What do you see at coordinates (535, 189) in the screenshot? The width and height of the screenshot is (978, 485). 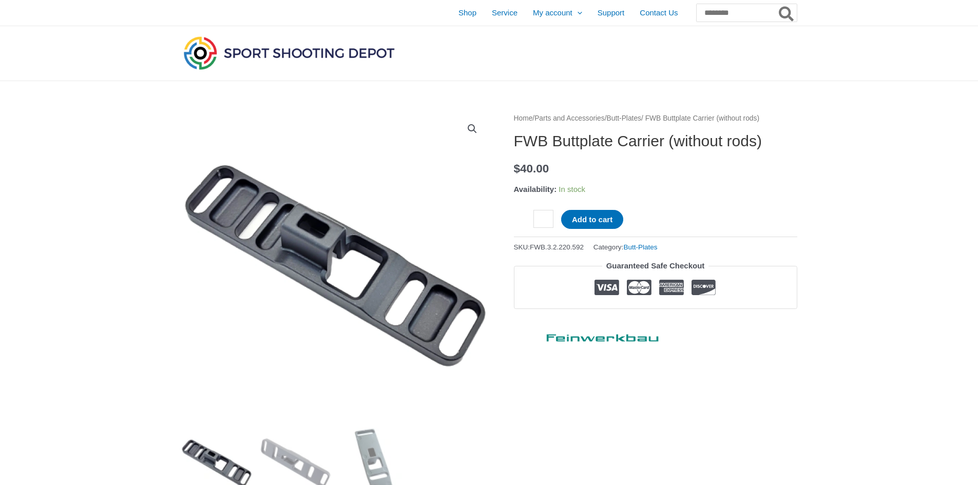 I see `span: Availability:` at bounding box center [535, 189].